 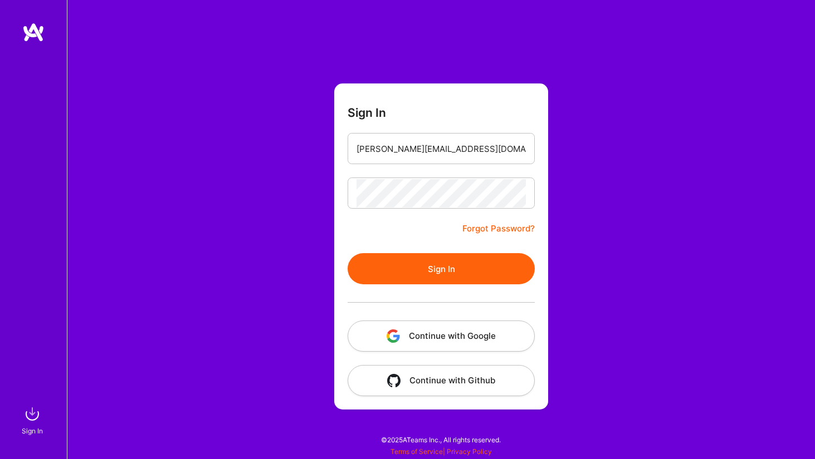 I want to click on h3: Sign In, so click(x=366, y=113).